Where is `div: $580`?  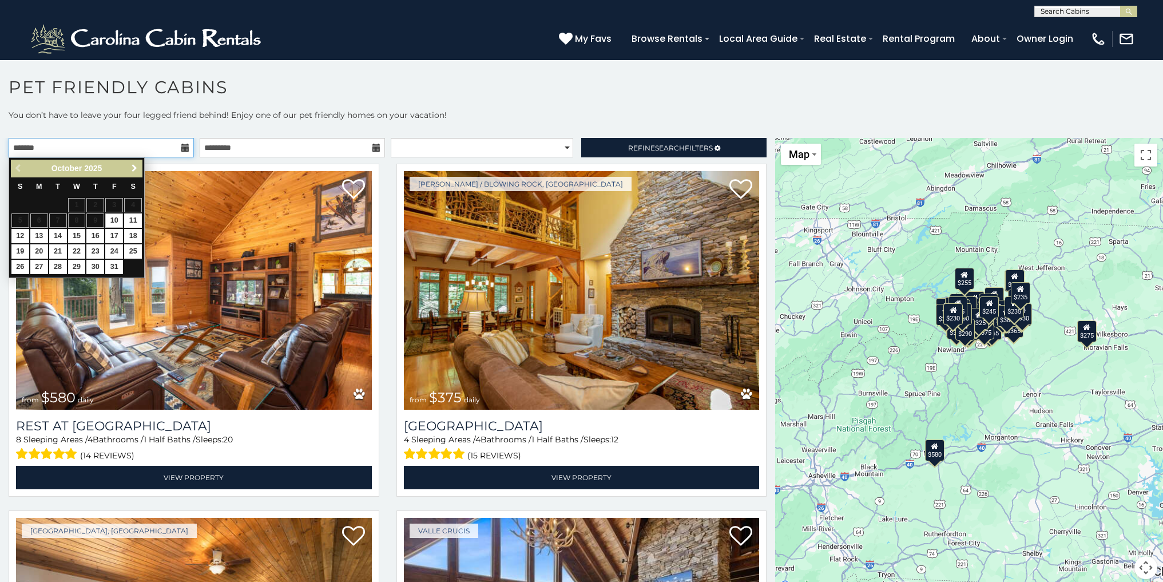 div: $580 is located at coordinates (935, 450).